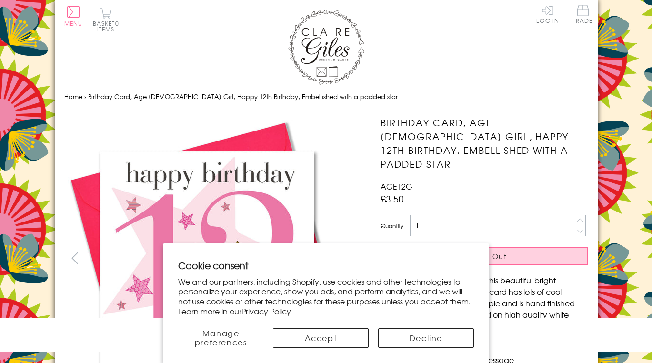 Image resolution: width=652 pixels, height=363 pixels. Describe the element at coordinates (73, 16) in the screenshot. I see `button: Menu` at that location.